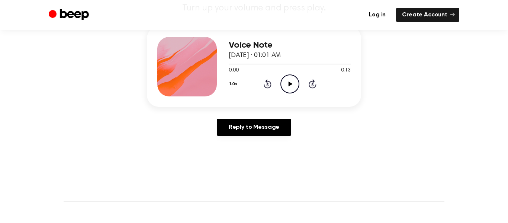 The width and height of the screenshot is (508, 223). What do you see at coordinates (290, 45) in the screenshot?
I see `h3: Voice Note` at bounding box center [290, 45].